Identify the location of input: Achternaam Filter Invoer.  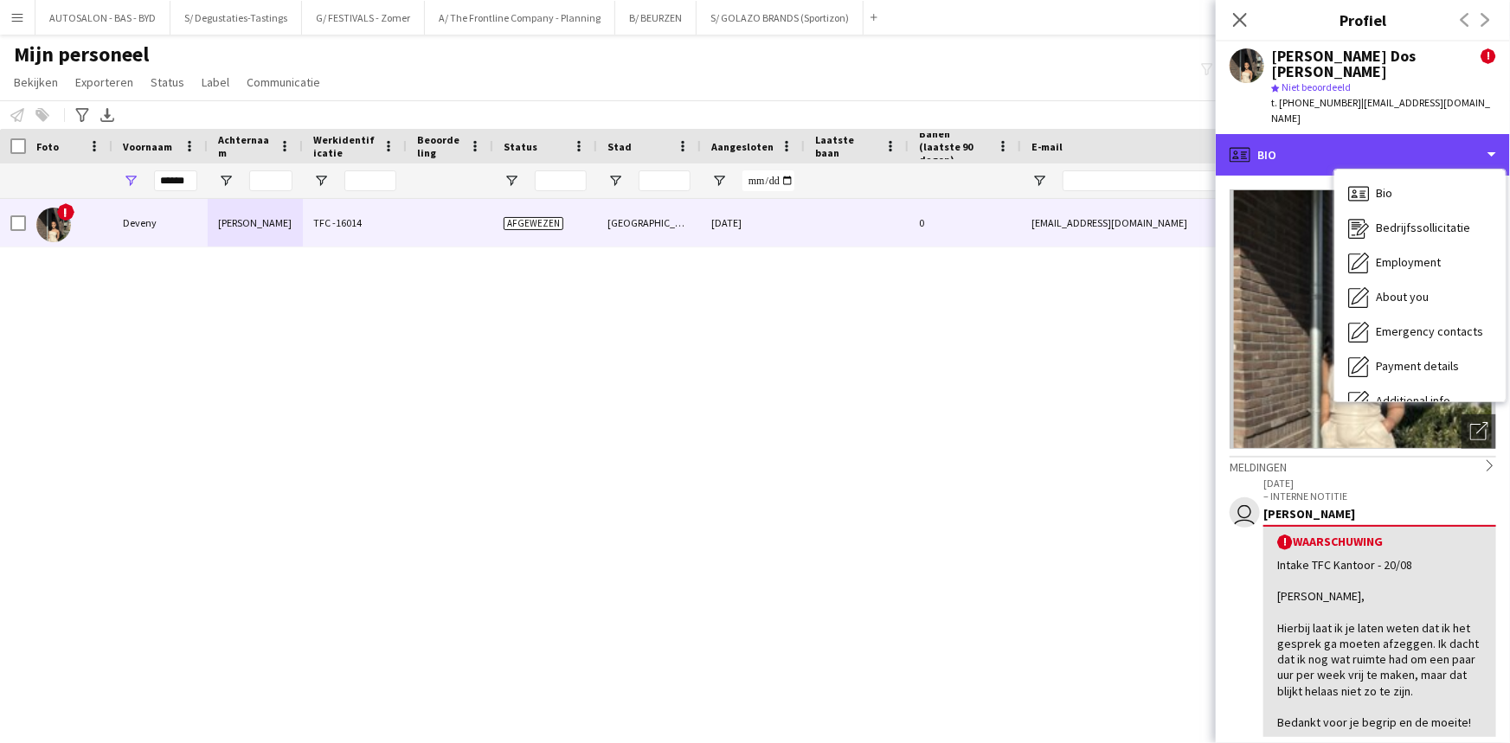
(271, 181).